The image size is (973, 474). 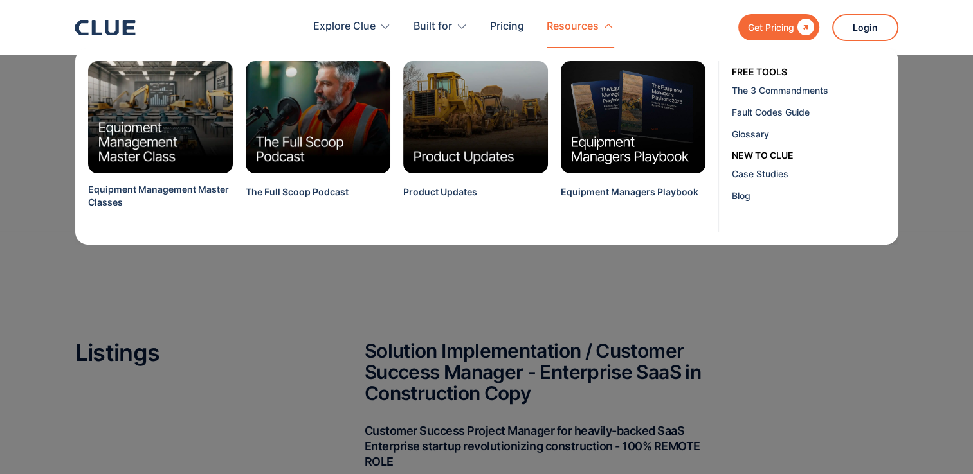 I want to click on a: Blog, so click(x=812, y=195).